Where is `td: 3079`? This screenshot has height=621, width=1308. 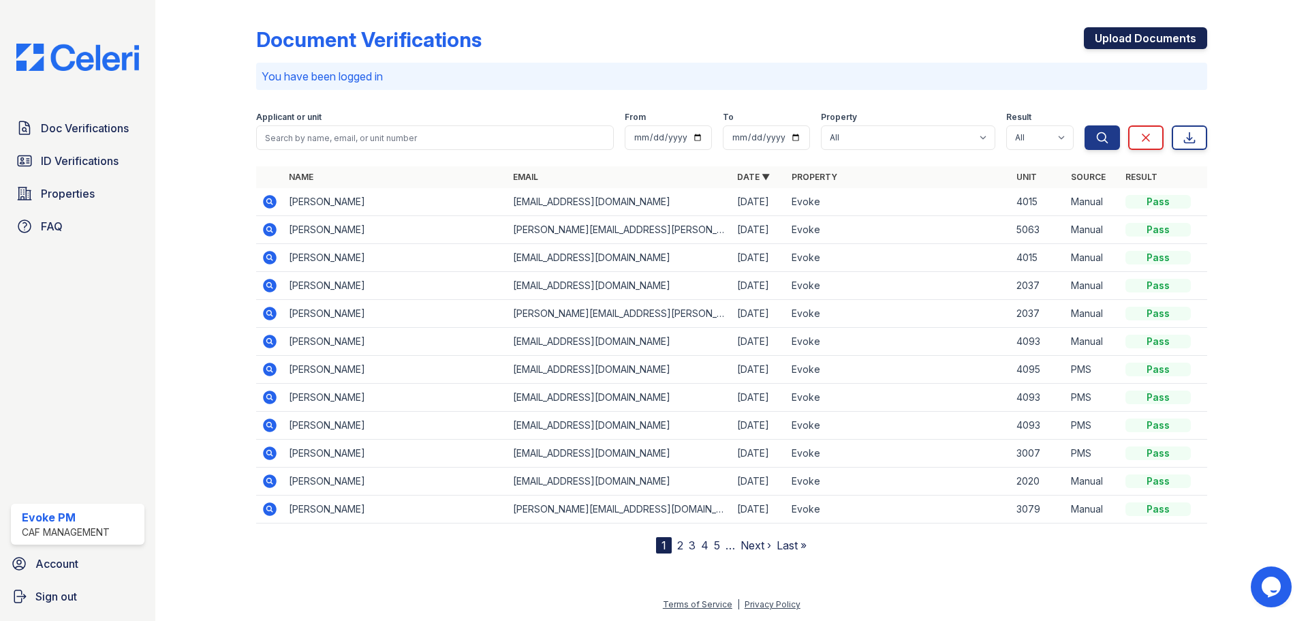 td: 3079 is located at coordinates (1038, 509).